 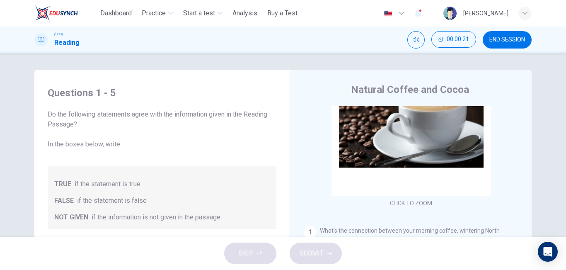 What do you see at coordinates (450, 13) in the screenshot?
I see `img: Profile picture` at bounding box center [450, 13].